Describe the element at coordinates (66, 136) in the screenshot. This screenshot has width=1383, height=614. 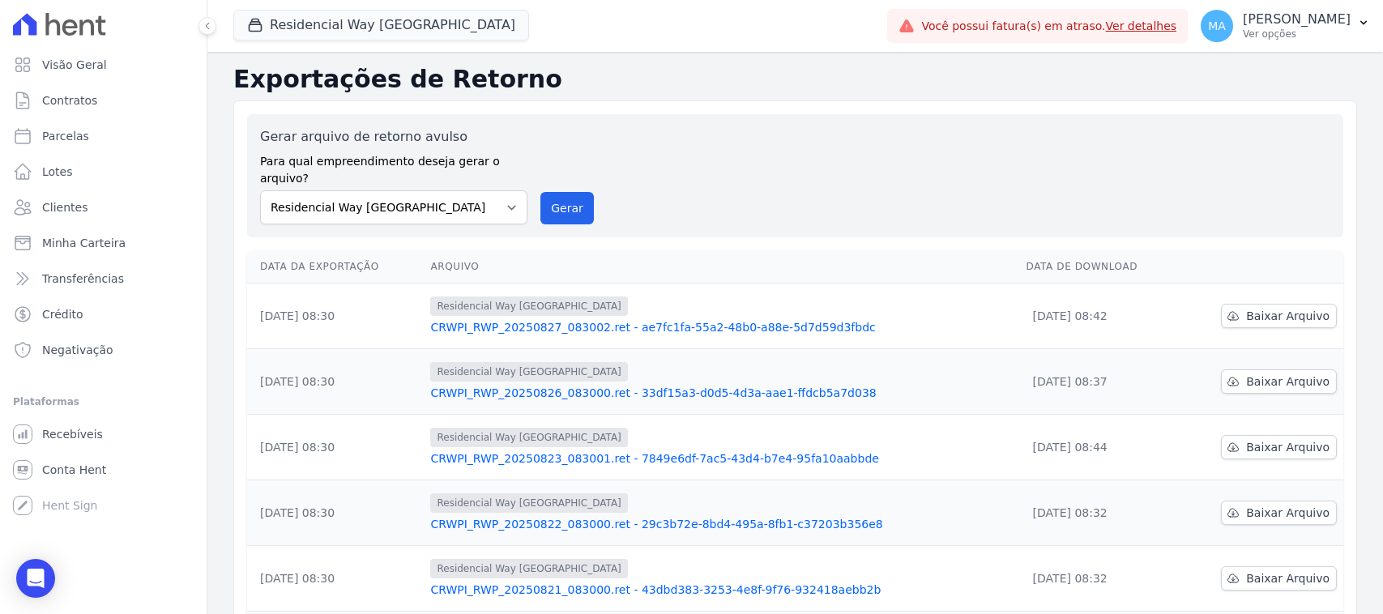
I see `span: Parcelas` at that location.